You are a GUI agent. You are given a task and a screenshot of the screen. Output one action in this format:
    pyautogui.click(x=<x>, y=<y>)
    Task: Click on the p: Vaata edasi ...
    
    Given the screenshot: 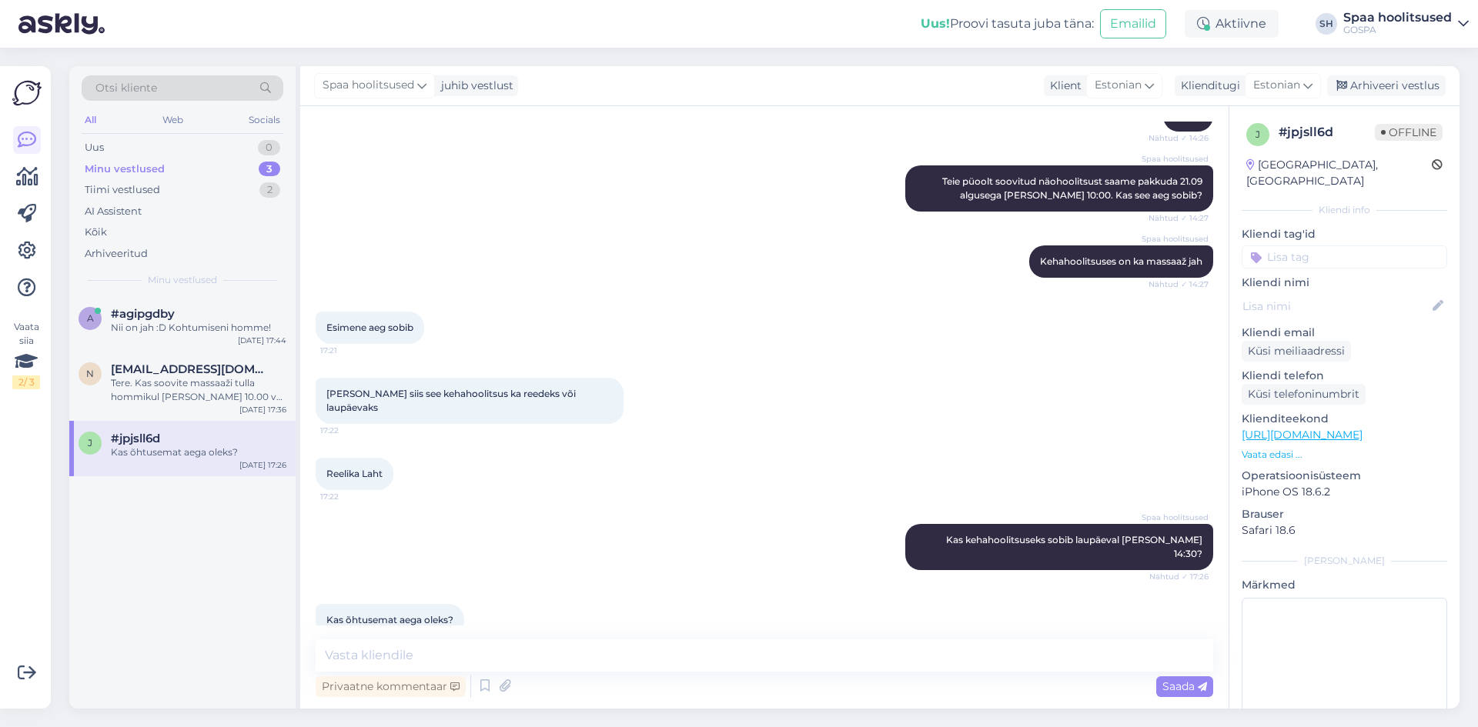 What is the action you would take?
    pyautogui.click(x=1344, y=455)
    